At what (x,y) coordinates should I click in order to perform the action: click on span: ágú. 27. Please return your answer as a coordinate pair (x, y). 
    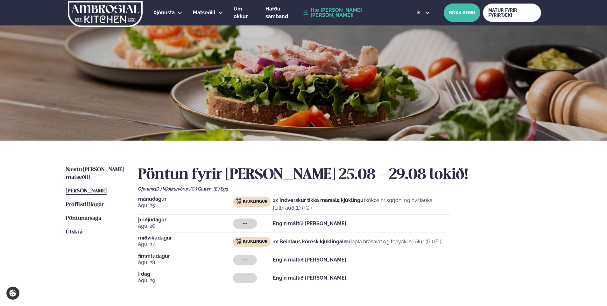
    Looking at the image, I should click on (186, 245).